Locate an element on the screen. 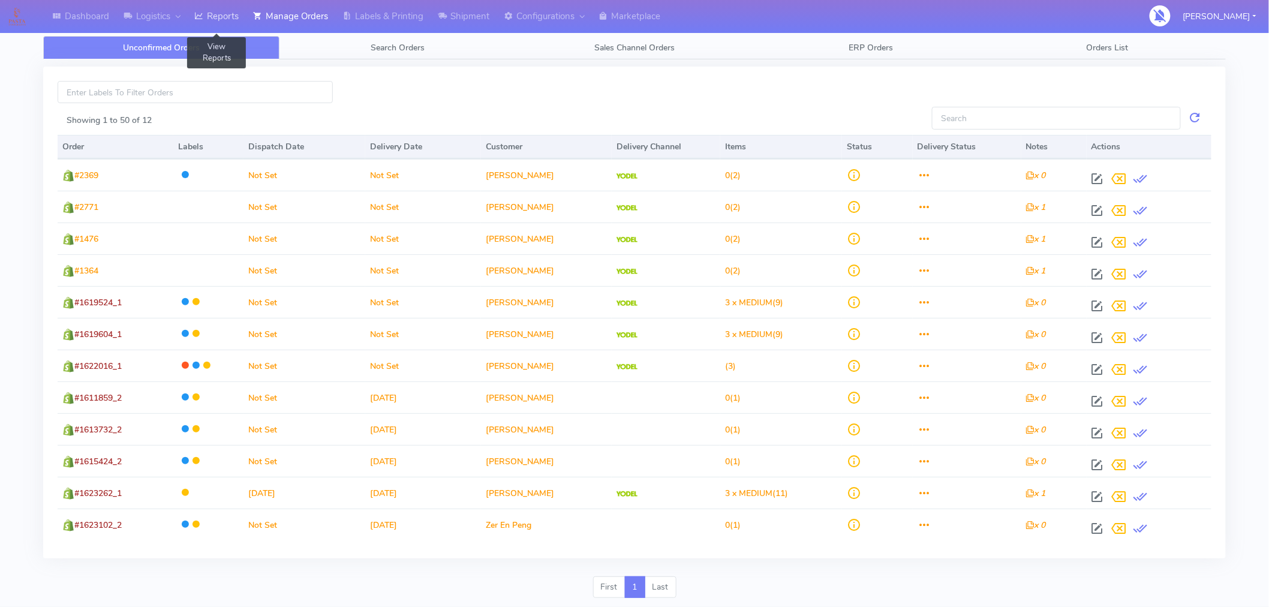 Image resolution: width=1269 pixels, height=607 pixels. td: Zer En Peng is located at coordinates (546, 524).